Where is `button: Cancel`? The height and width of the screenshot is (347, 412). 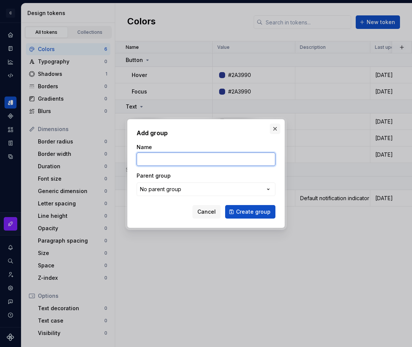 button: Cancel is located at coordinates (206, 212).